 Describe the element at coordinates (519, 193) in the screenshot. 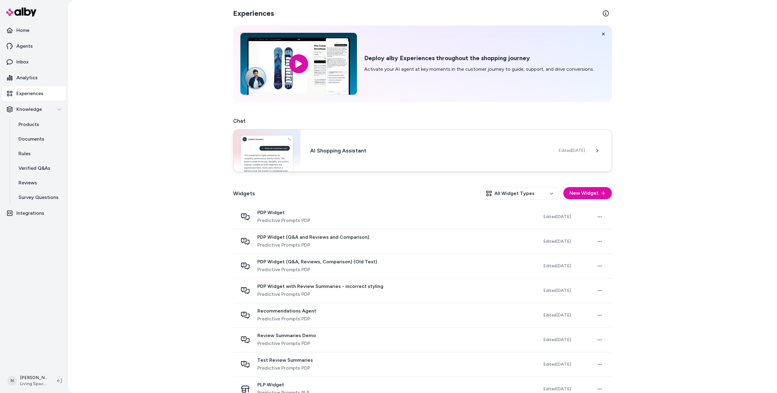

I see `button: All Widget Types` at that location.